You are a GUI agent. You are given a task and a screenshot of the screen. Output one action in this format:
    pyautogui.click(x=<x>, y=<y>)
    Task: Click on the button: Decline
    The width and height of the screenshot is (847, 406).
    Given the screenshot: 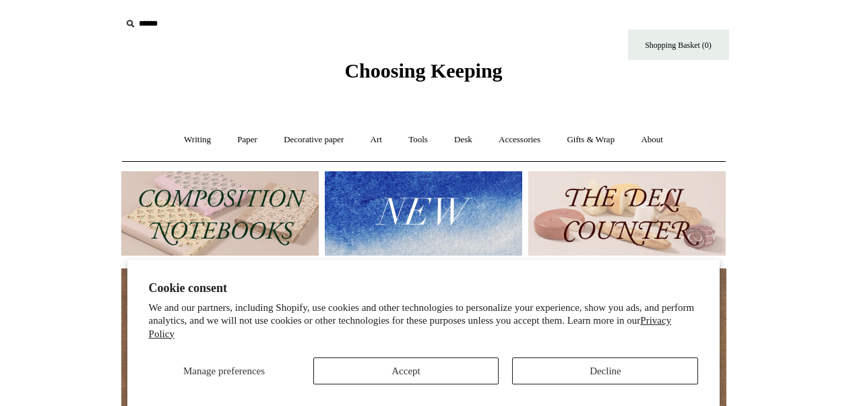 What is the action you would take?
    pyautogui.click(x=605, y=371)
    